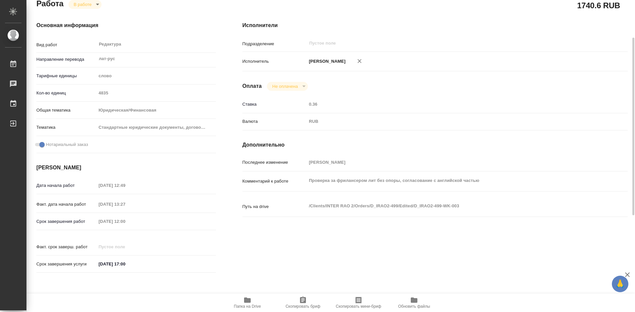  What do you see at coordinates (358, 303) in the screenshot?
I see `button: Скопировать мини-бриф` at bounding box center [358, 303].